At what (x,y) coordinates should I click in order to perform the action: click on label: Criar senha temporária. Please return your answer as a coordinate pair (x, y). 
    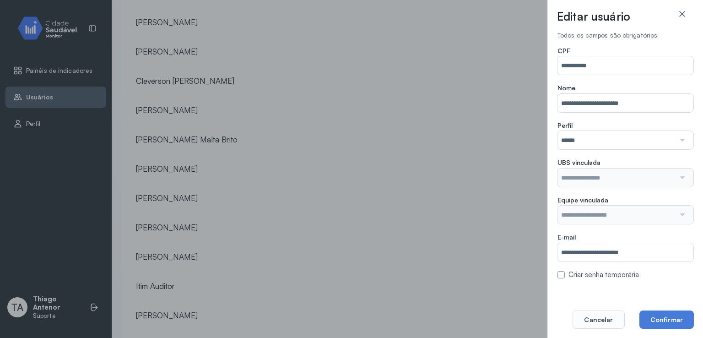
    Looking at the image, I should click on (604, 275).